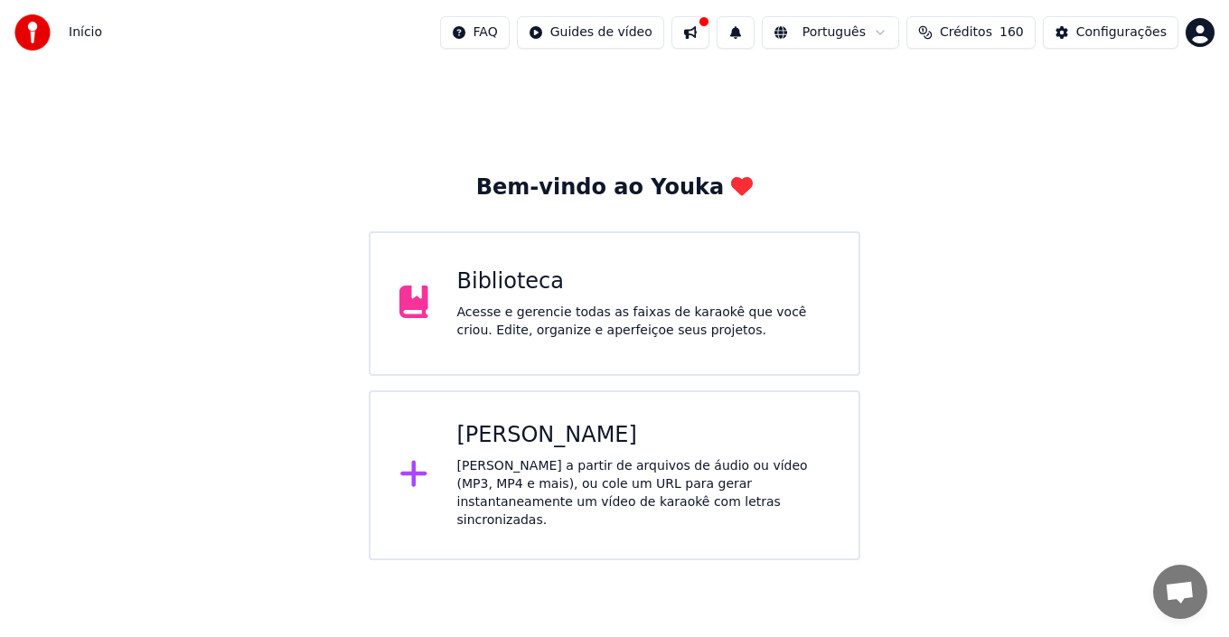 Image resolution: width=1229 pixels, height=637 pixels. What do you see at coordinates (643, 322) in the screenshot?
I see `div: Acesse e gerencie todas as faixas de karaokê que você criou. Edite, organize e aperfeiçoe seus pr...` at bounding box center [643, 322].